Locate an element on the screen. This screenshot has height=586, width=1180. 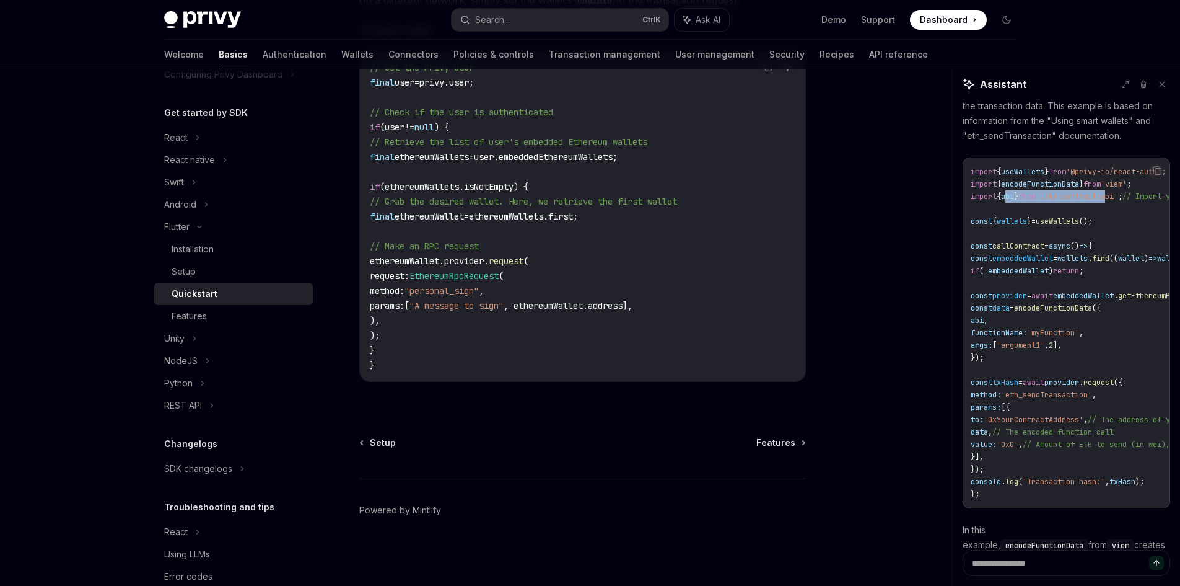
div: Swift is located at coordinates (174, 182).